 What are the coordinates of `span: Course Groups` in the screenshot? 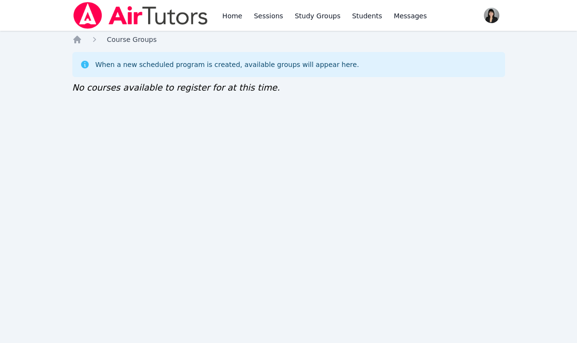 It's located at (132, 40).